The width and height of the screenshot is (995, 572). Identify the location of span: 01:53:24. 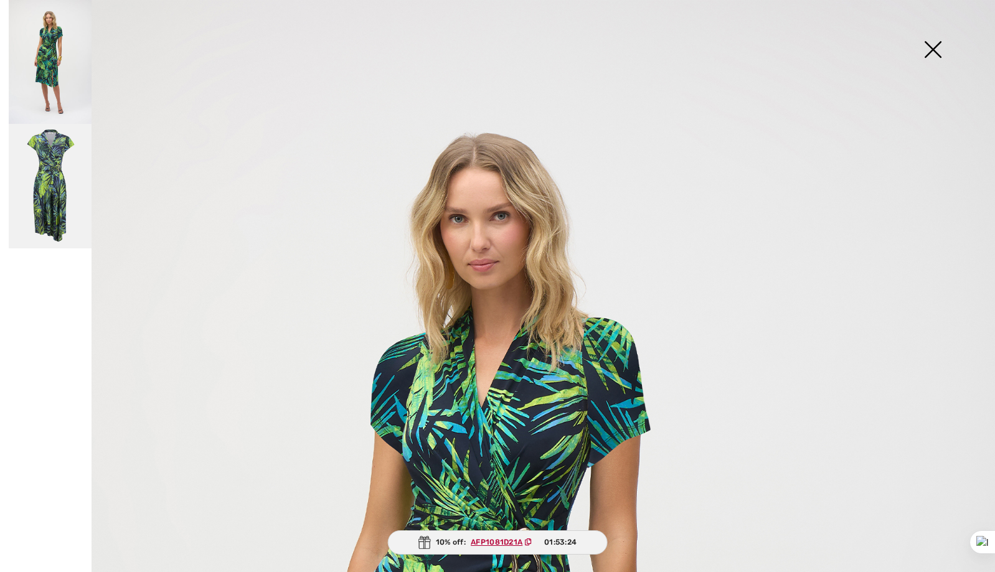
(560, 542).